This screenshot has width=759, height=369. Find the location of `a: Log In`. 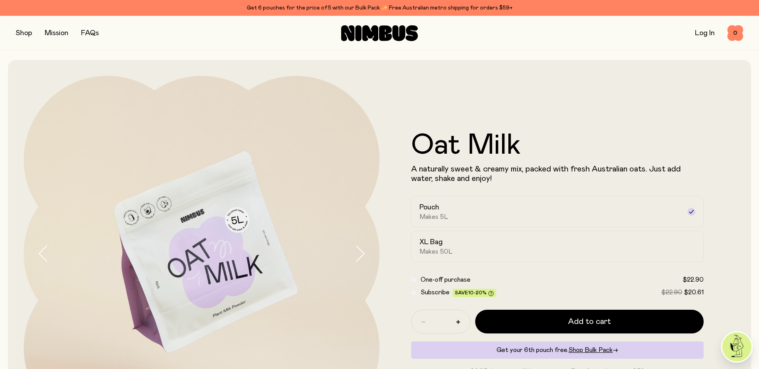

a: Log In is located at coordinates (705, 33).